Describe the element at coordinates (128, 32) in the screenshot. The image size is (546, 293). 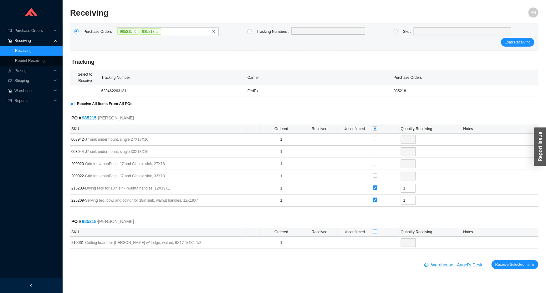
I see `span: 985215` at that location.